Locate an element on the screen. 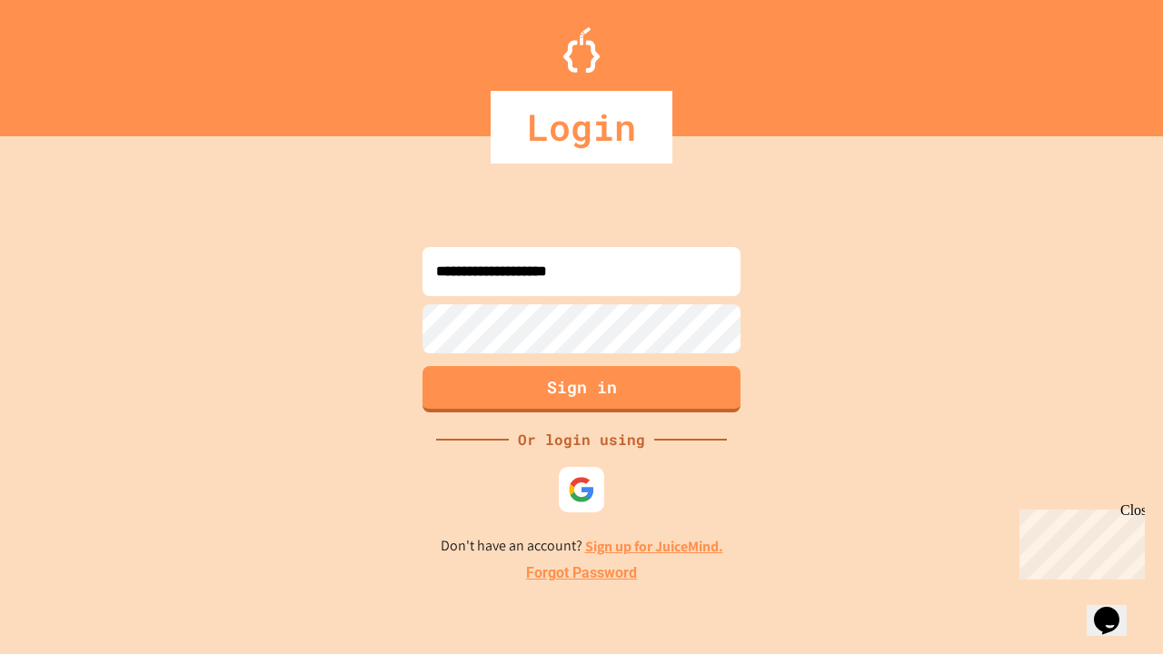 Image resolution: width=1163 pixels, height=654 pixels. button: Sign in is located at coordinates (582, 389).